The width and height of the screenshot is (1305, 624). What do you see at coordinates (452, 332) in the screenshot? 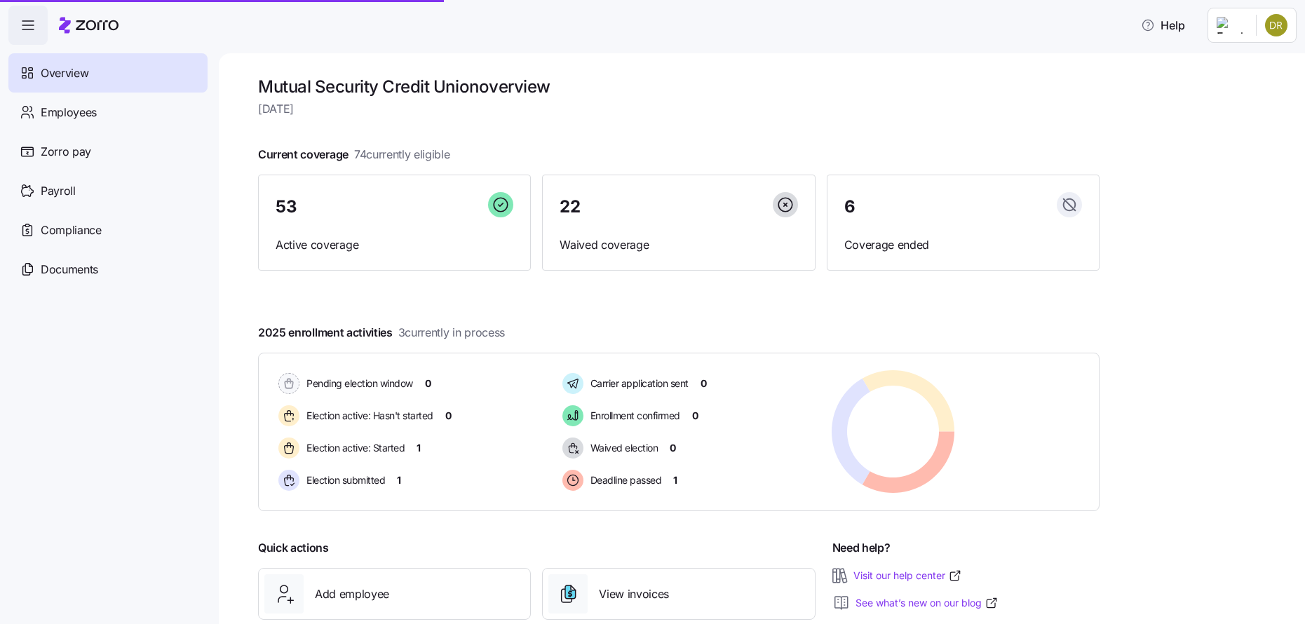
I see `span: 3 currently in process` at bounding box center [452, 332].